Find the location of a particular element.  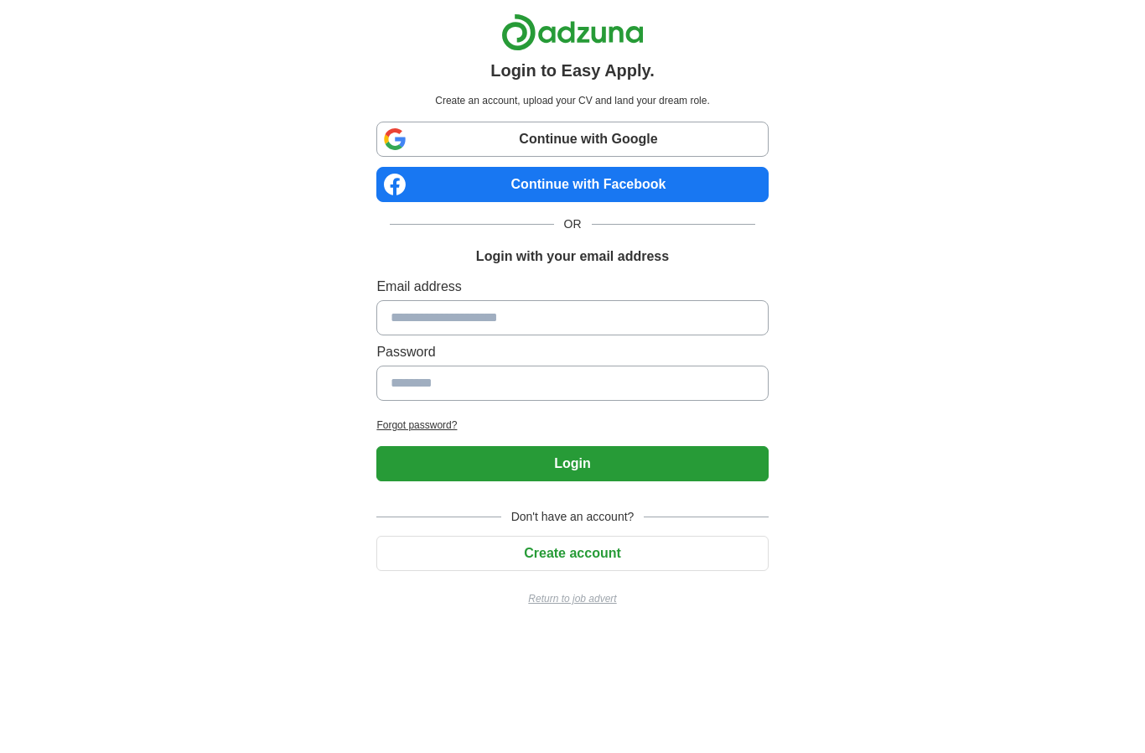

span: Don't have an account? is located at coordinates (573, 516).